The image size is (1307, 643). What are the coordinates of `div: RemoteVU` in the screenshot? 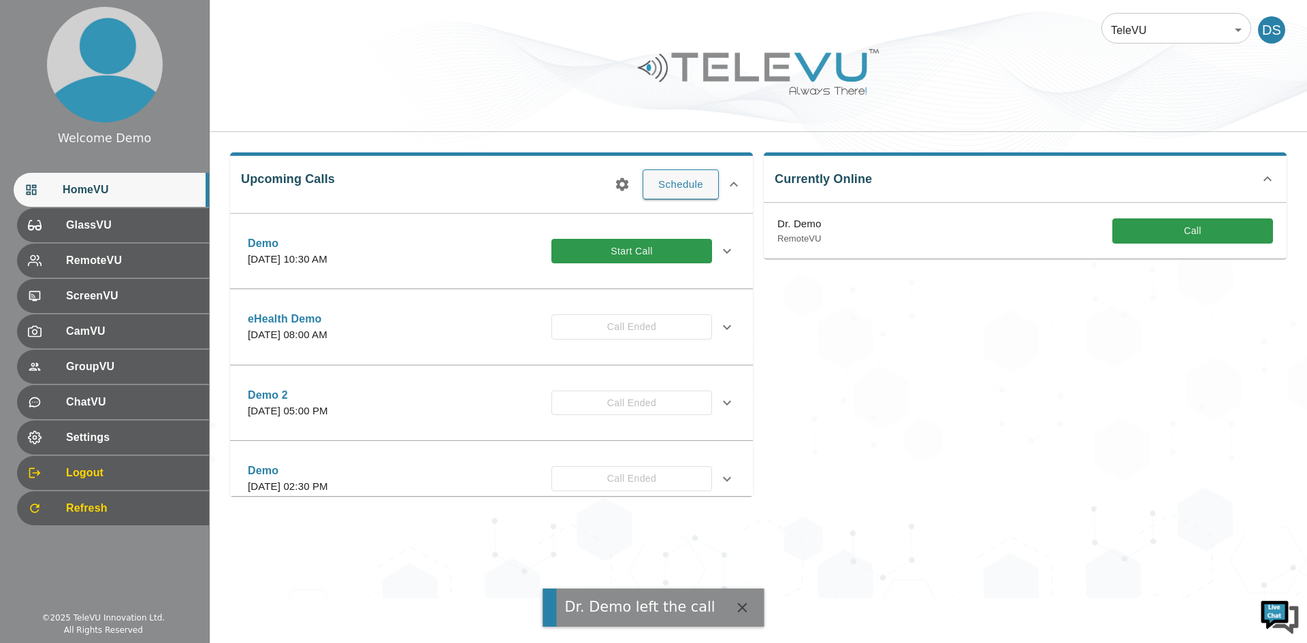 It's located at (113, 261).